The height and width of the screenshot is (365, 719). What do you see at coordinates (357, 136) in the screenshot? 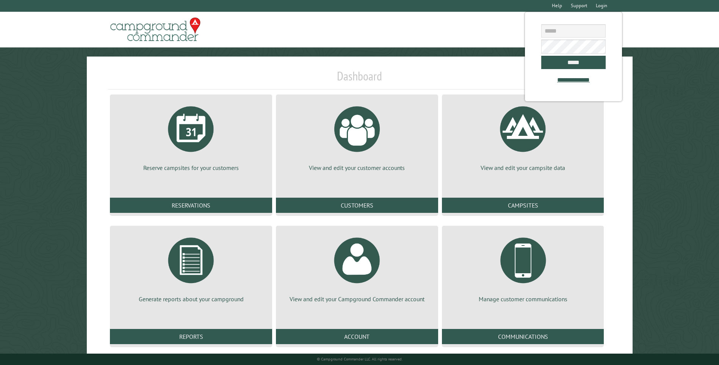
I see `a: View and edit your customer accounts` at bounding box center [357, 136].